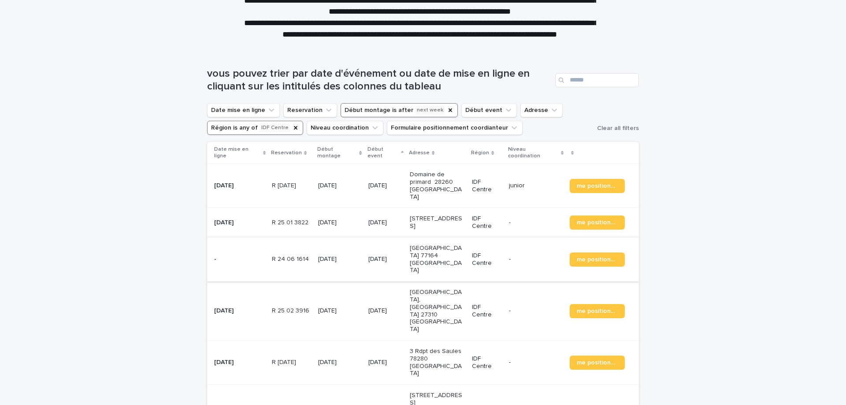 The image size is (846, 405). I want to click on p: Début event, so click(384, 153).